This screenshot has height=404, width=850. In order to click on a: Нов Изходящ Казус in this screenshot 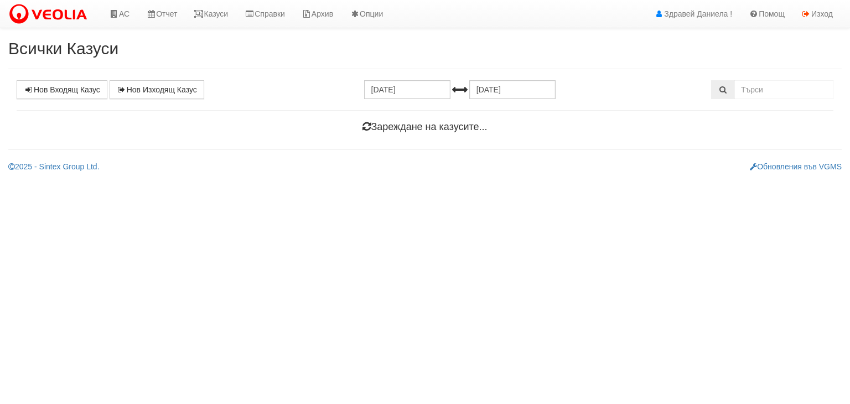, I will do `click(157, 90)`.